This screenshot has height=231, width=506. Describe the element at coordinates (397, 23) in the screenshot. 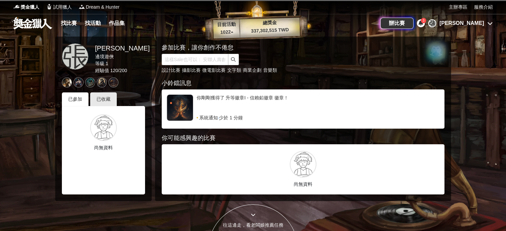

I see `a: 辦比賽` at that location.